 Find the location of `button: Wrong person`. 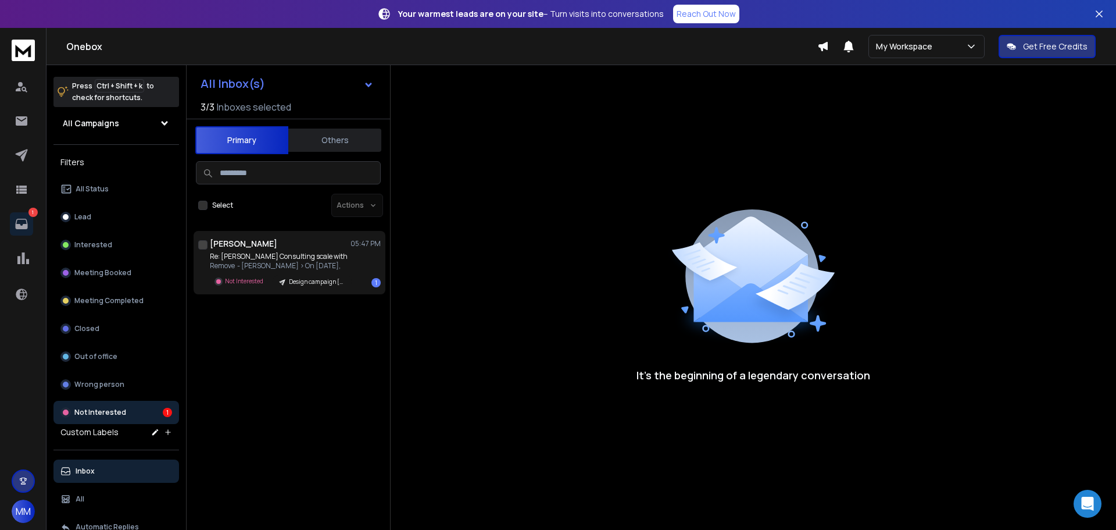

button: Wrong person is located at coordinates (116, 384).